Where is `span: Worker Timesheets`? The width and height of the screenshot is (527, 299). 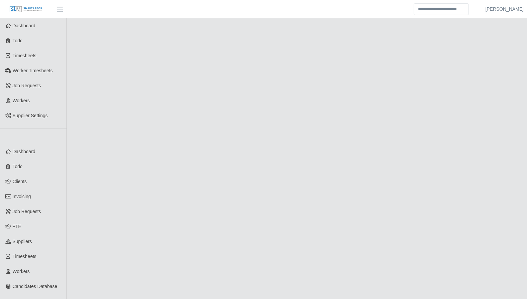 span: Worker Timesheets is located at coordinates (33, 71).